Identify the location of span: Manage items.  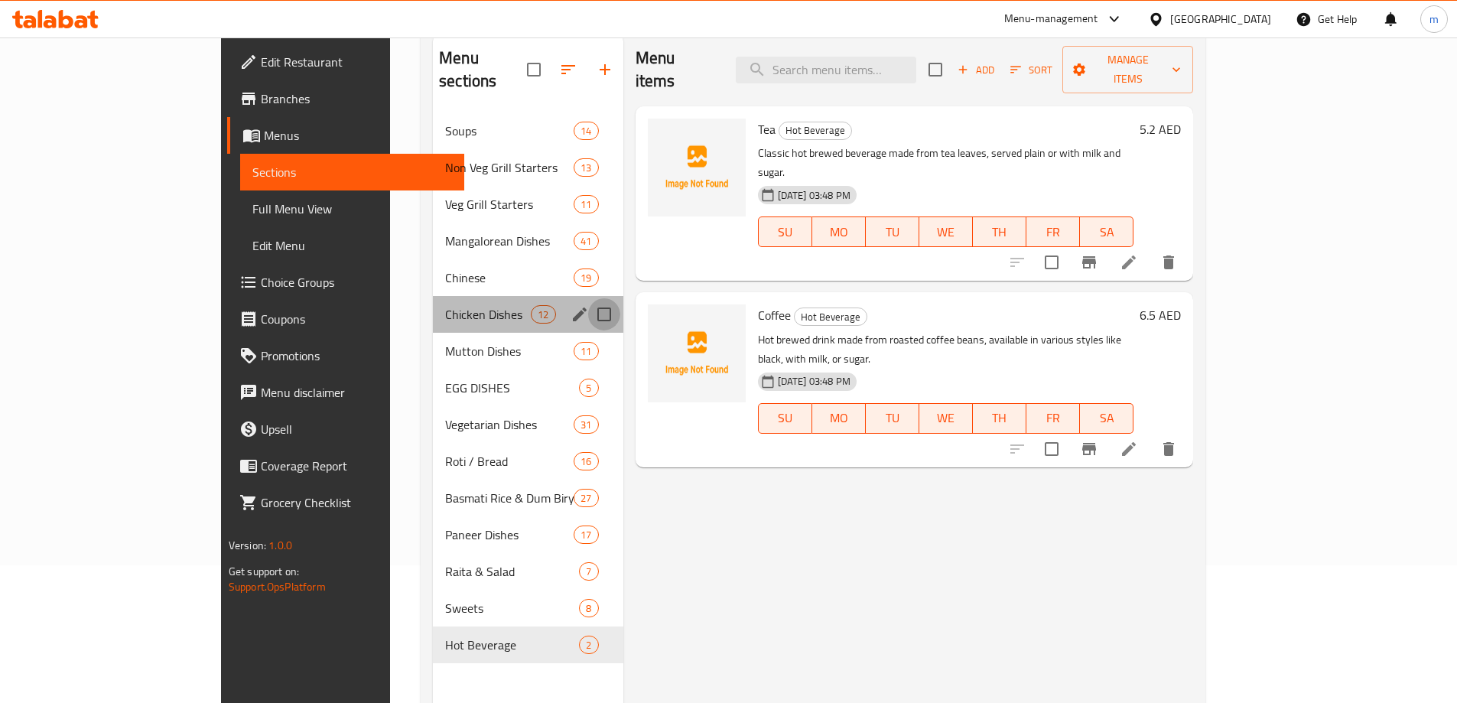
(1127, 70).